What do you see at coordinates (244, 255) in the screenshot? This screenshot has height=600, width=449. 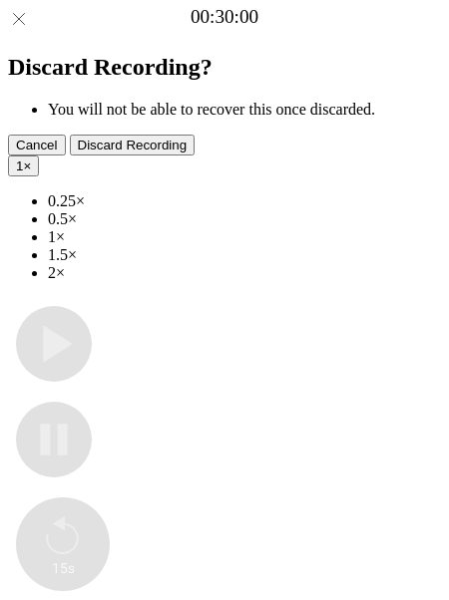 I see `li: 1.5×` at bounding box center [244, 255].